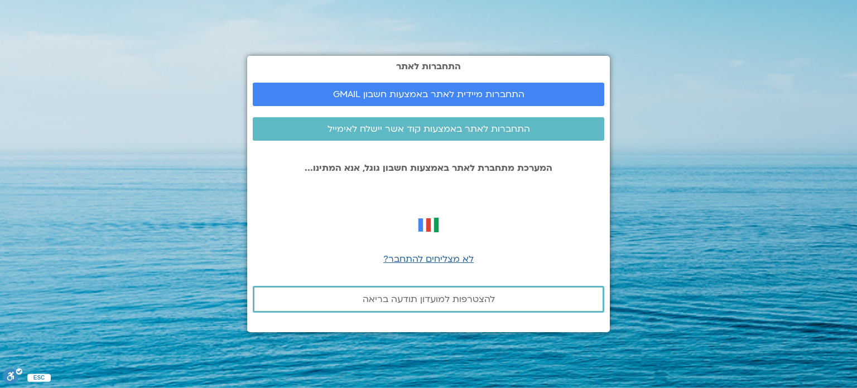 The image size is (857, 388). I want to click on p: המערכת מתחברת לאתר באמצעות חשבון גוגל, אנא המתינו..., so click(429, 168).